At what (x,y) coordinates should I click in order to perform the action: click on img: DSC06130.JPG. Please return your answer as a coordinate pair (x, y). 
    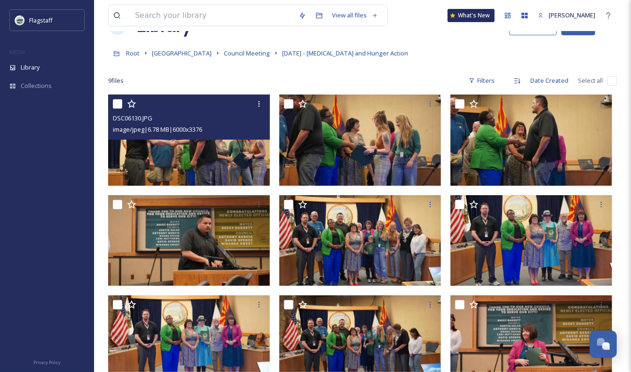
    Looking at the image, I should click on (189, 140).